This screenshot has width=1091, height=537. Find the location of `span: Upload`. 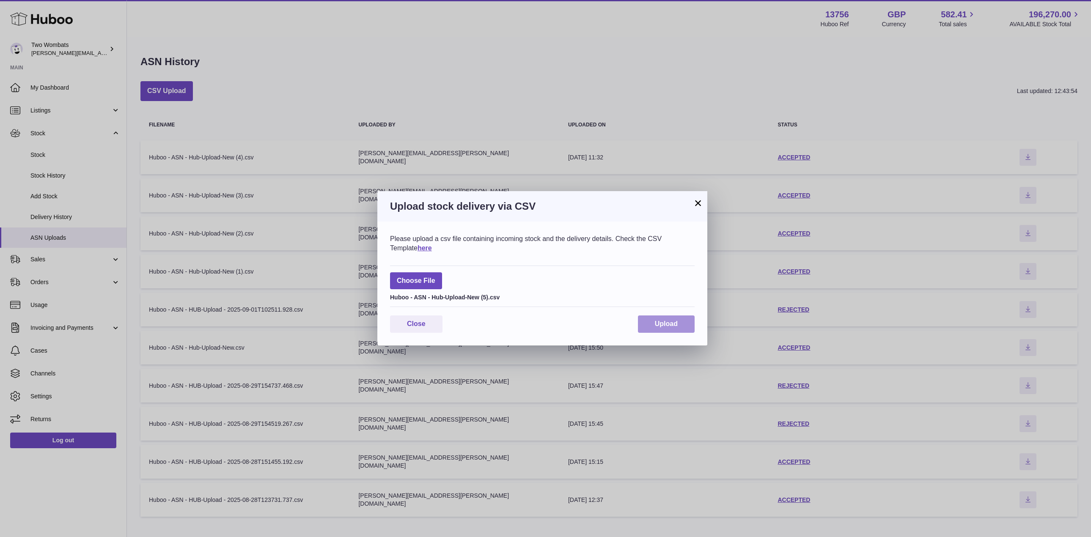

span: Upload is located at coordinates (667, 324).